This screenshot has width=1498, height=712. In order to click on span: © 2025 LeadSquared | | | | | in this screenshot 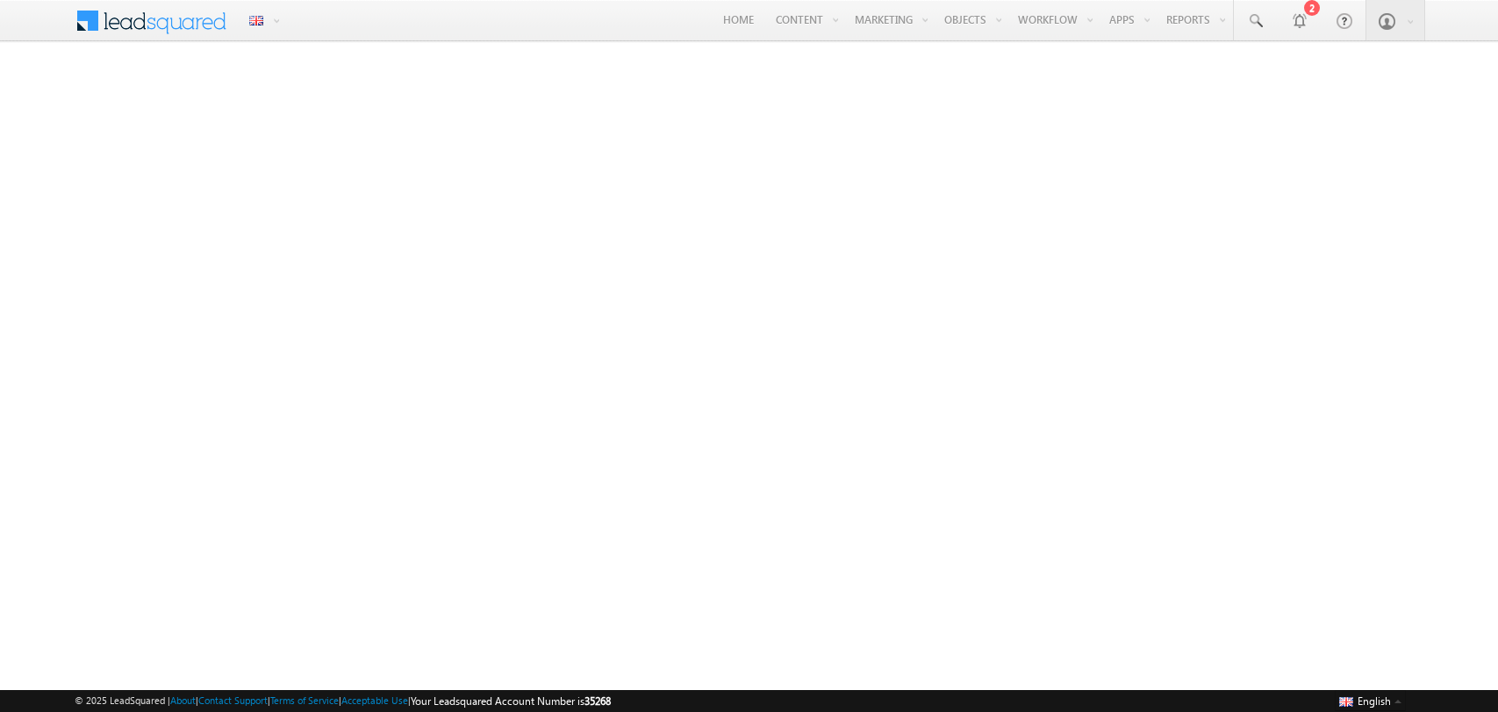, I will do `click(342, 701)`.